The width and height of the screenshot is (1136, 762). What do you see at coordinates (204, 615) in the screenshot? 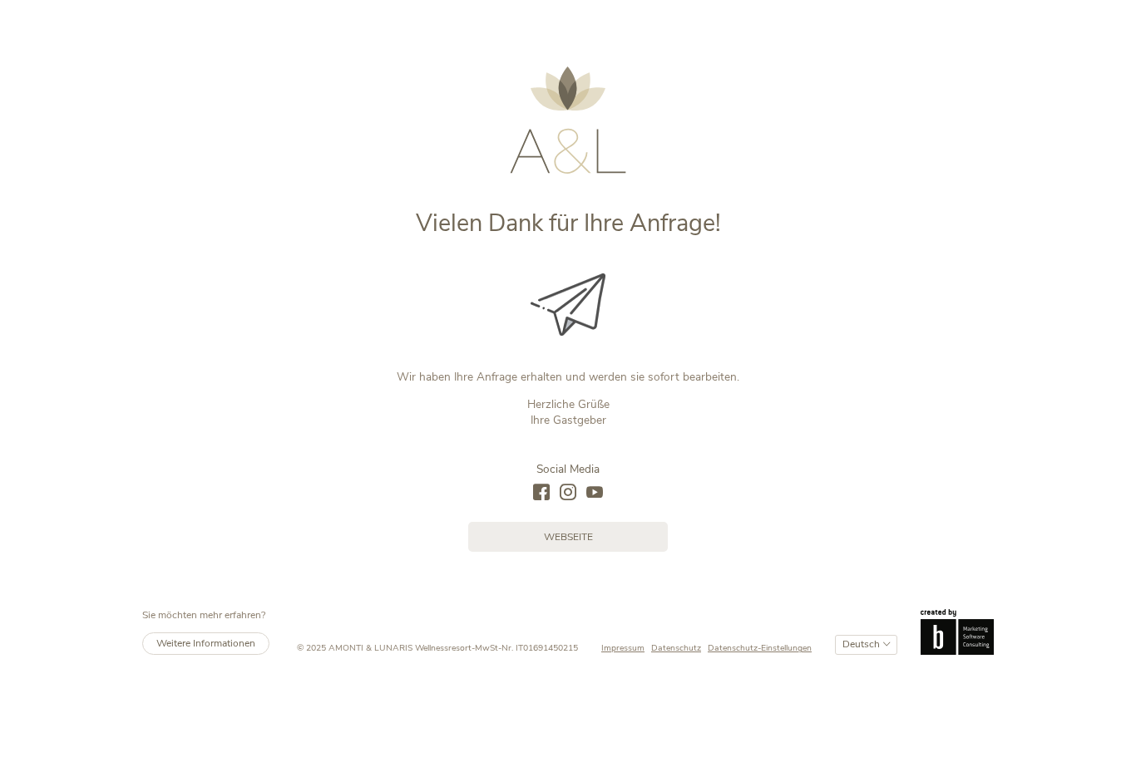
I see `span: Sie möchten mehr erfahren?` at bounding box center [204, 615].